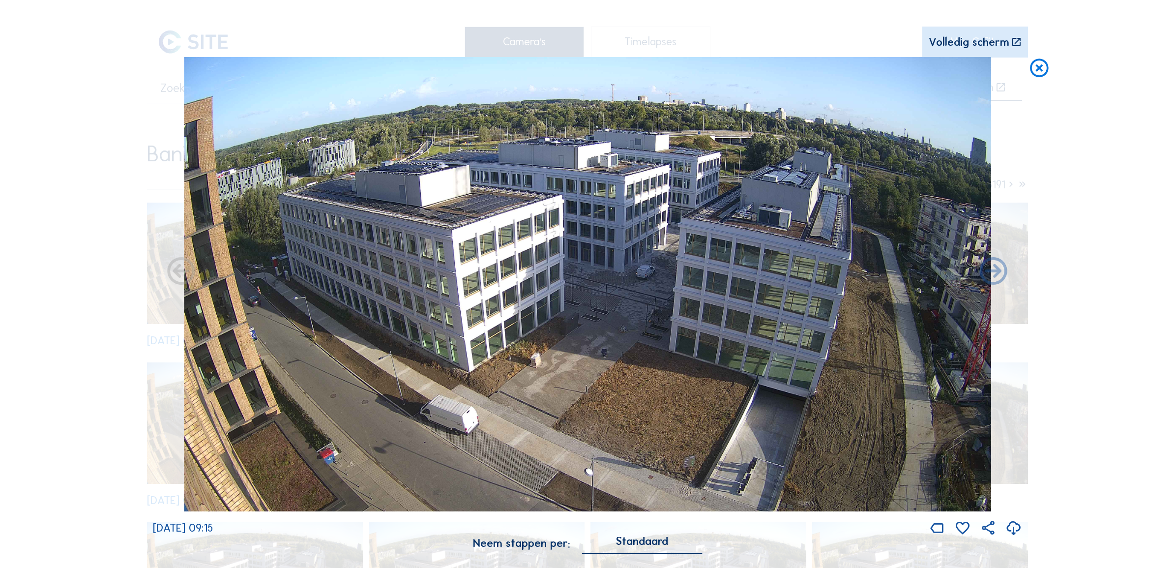  Describe the element at coordinates (181, 272) in the screenshot. I see `i: Forward` at that location.